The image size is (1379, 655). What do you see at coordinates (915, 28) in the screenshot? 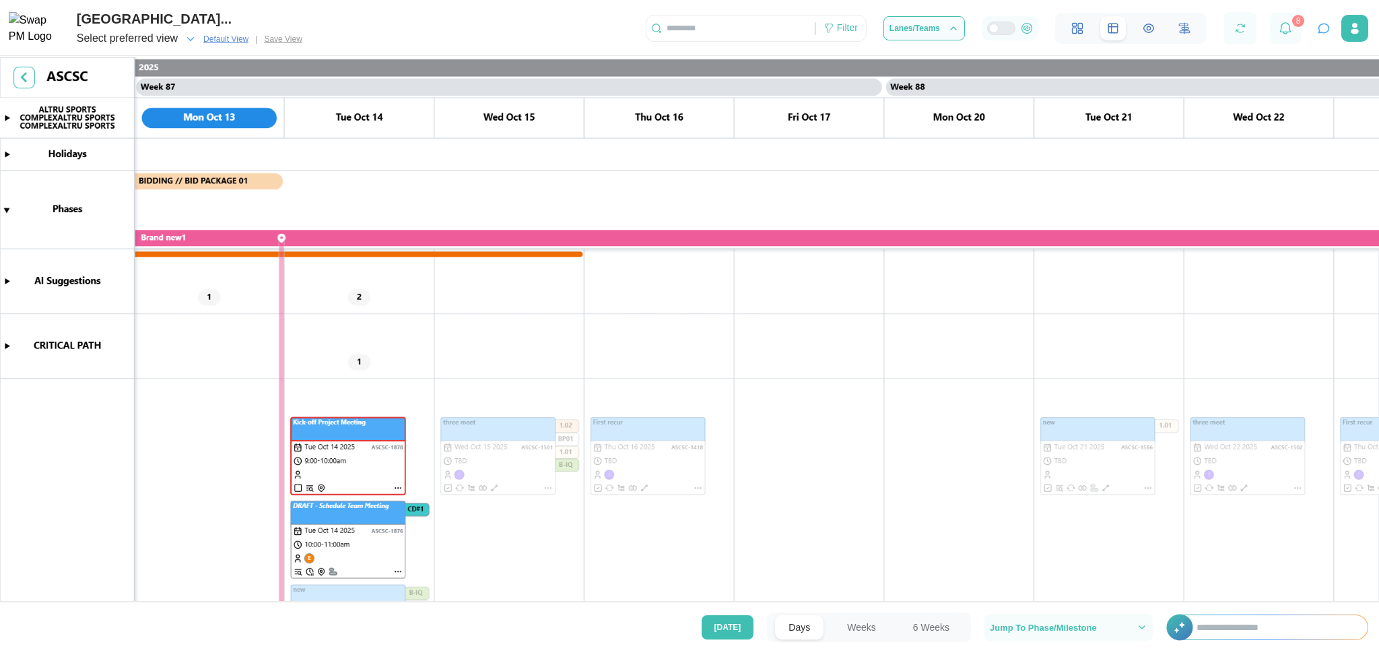
I see `span: Lanes/Teams` at bounding box center [915, 28].